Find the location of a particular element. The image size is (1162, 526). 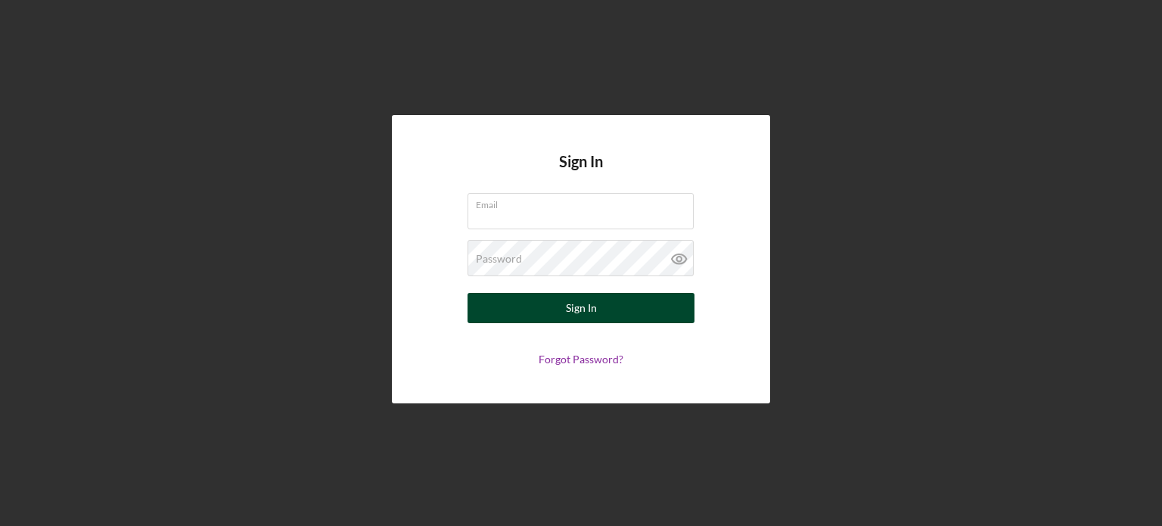

h4: Sign In is located at coordinates (581, 172).